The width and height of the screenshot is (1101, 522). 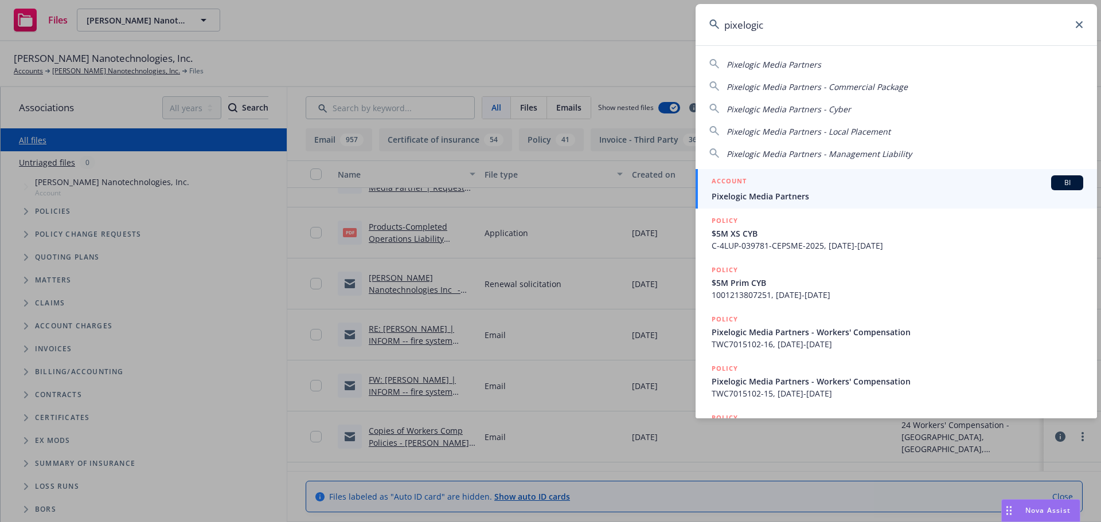 What do you see at coordinates (897, 233) in the screenshot?
I see `span: $5M XS CYB` at bounding box center [897, 233].